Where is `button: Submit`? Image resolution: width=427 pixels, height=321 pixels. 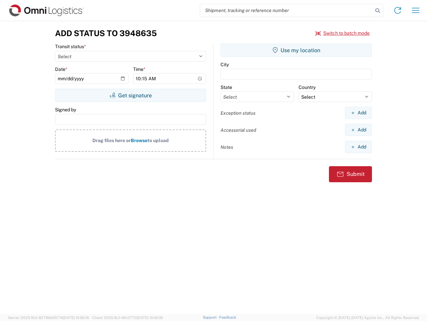 button: Submit is located at coordinates (351, 174).